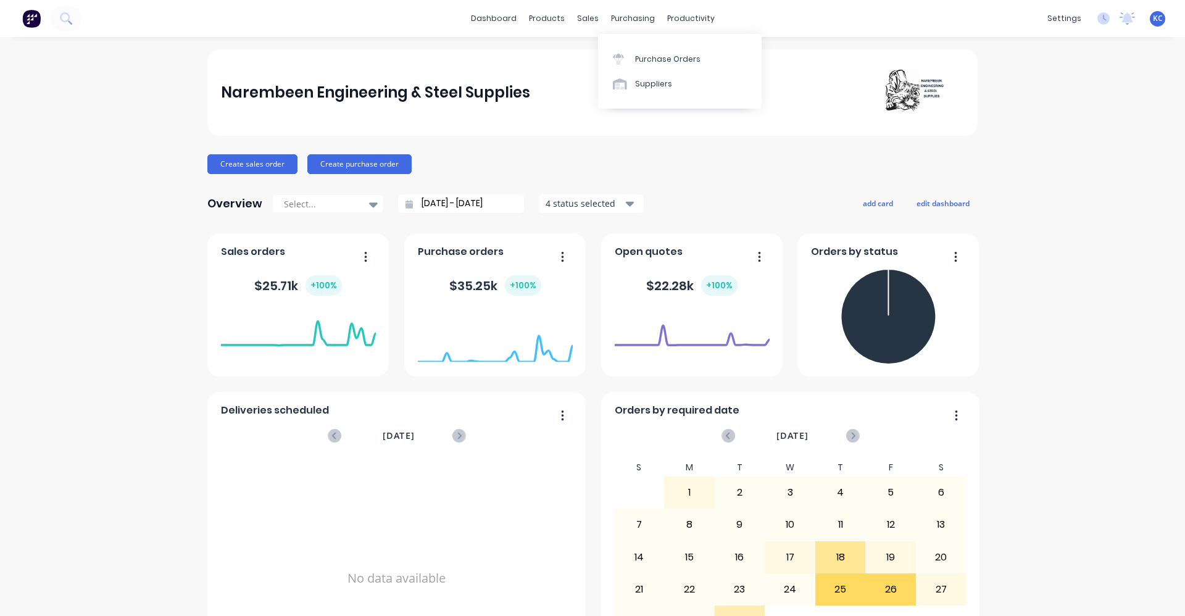 This screenshot has height=616, width=1185. Describe the element at coordinates (841, 590) in the screenshot. I see `div: 25` at that location.